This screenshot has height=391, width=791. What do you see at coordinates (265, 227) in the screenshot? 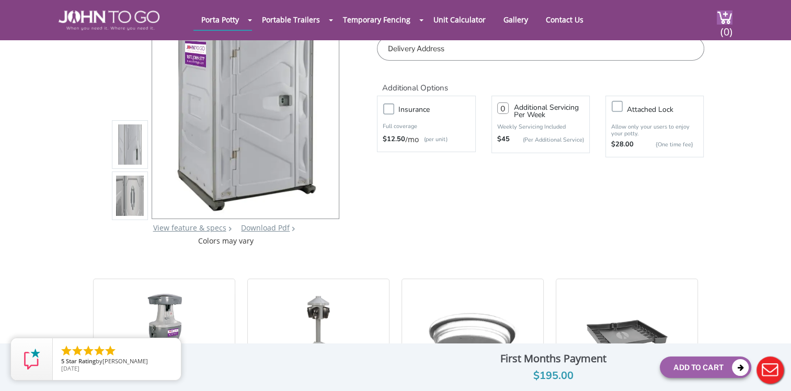
I see `a: Download Pdf` at bounding box center [265, 227].